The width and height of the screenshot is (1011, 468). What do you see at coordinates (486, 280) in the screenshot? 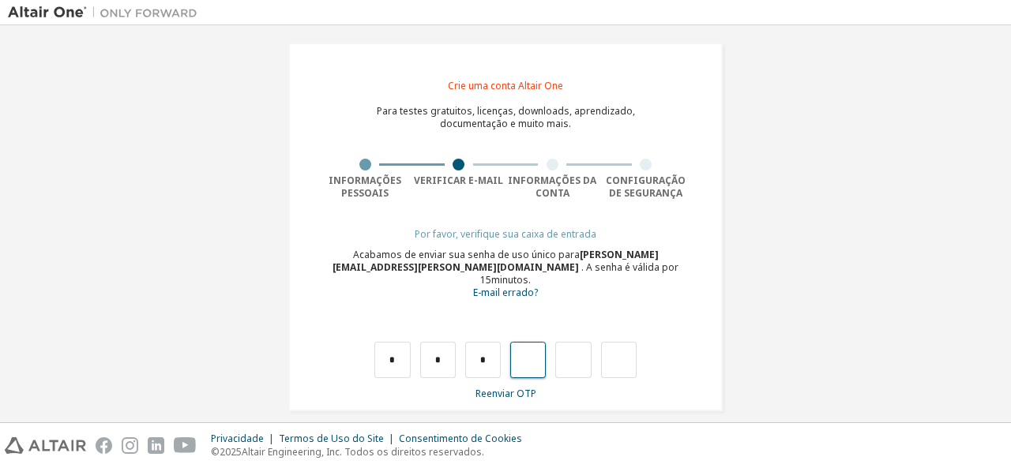
I see `font: 15` at bounding box center [486, 280].